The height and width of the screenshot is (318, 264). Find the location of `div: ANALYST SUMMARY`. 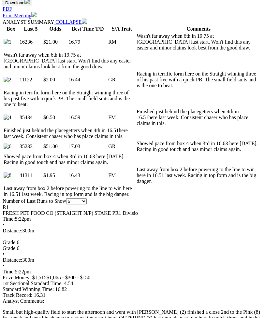

div: ANALYST SUMMARY is located at coordinates (132, 22).